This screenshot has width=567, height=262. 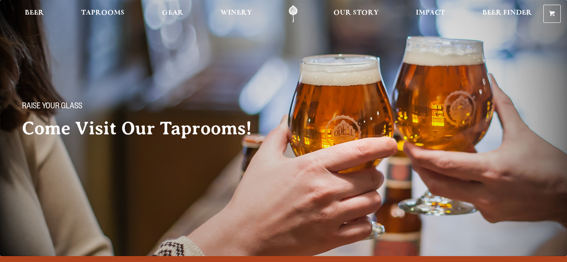 What do you see at coordinates (172, 14) in the screenshot?
I see `a: Gear` at bounding box center [172, 14].